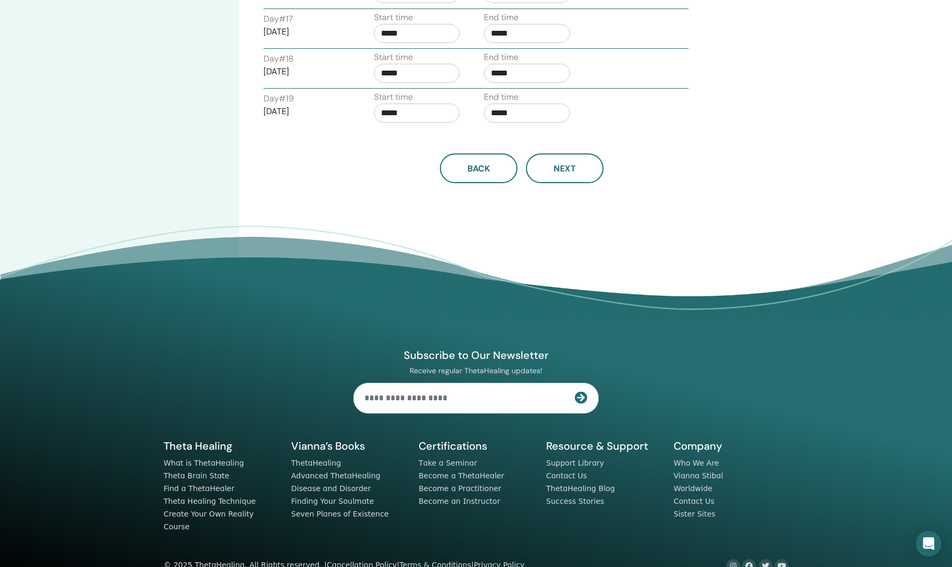 This screenshot has height=567, width=952. I want to click on a: Become a Practitioner, so click(460, 489).